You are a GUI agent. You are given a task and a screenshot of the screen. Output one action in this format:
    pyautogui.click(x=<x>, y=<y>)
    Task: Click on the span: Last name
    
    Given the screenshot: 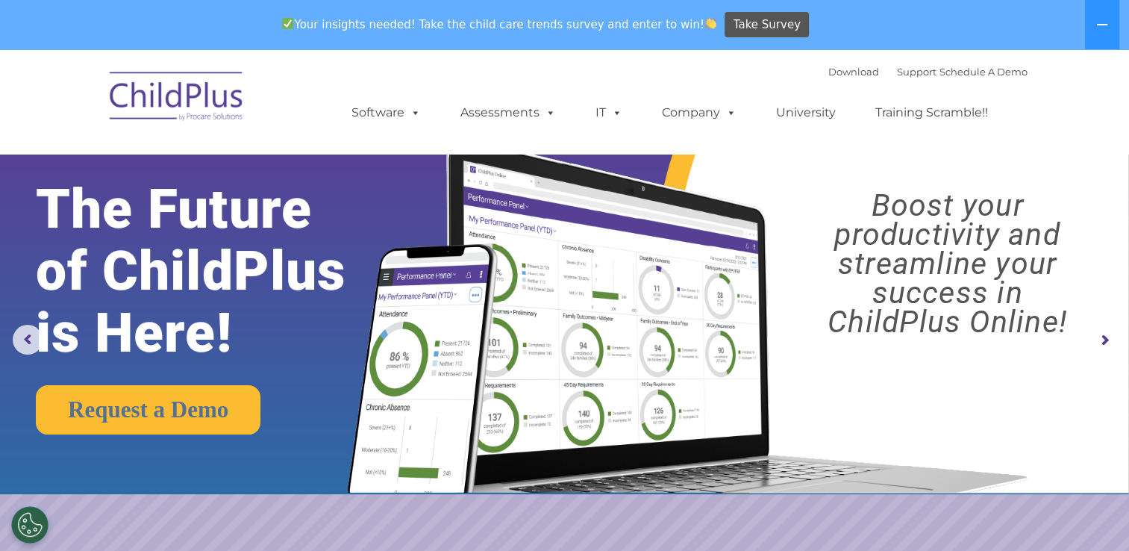 What is the action you would take?
    pyautogui.click(x=230, y=104)
    